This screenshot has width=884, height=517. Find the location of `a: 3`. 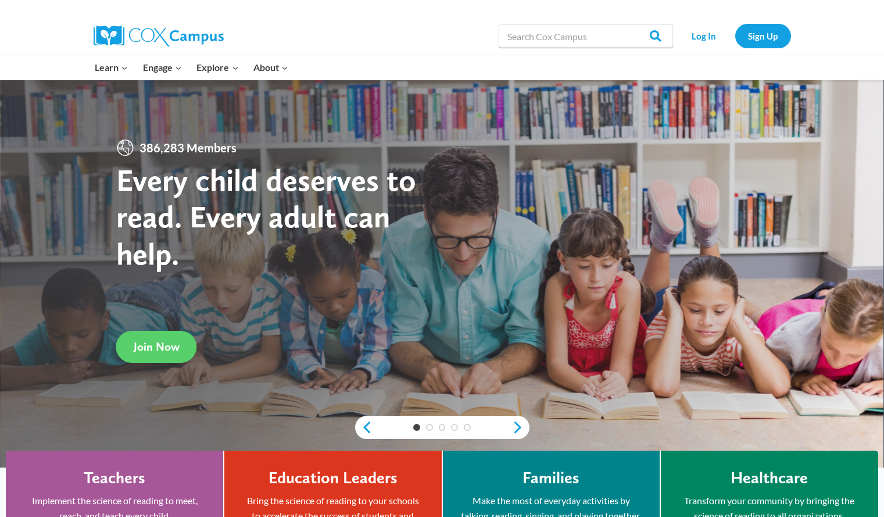

a: 3 is located at coordinates (442, 427).